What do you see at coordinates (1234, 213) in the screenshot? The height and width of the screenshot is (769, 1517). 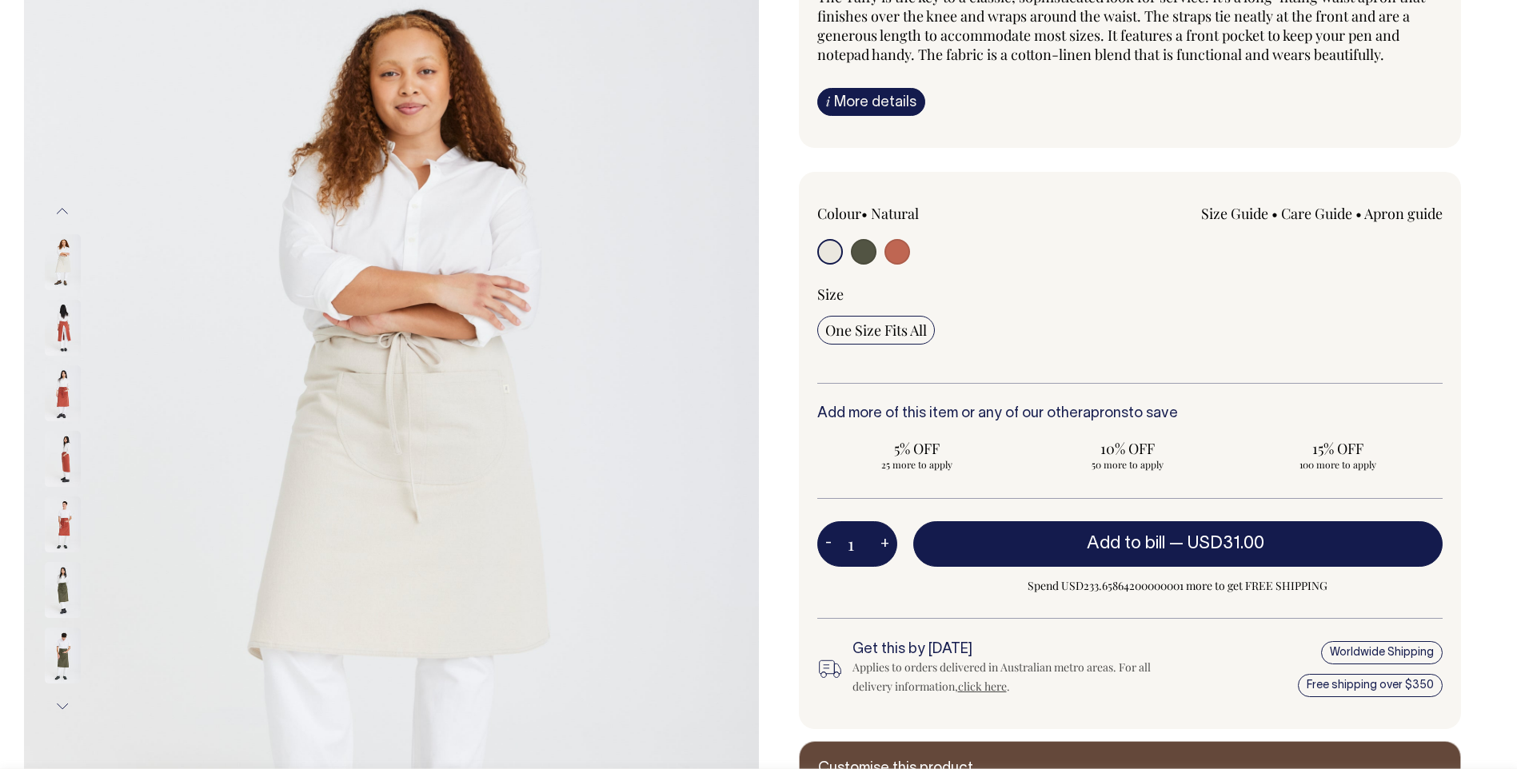 I see `a: Size Guide` at bounding box center [1234, 213].